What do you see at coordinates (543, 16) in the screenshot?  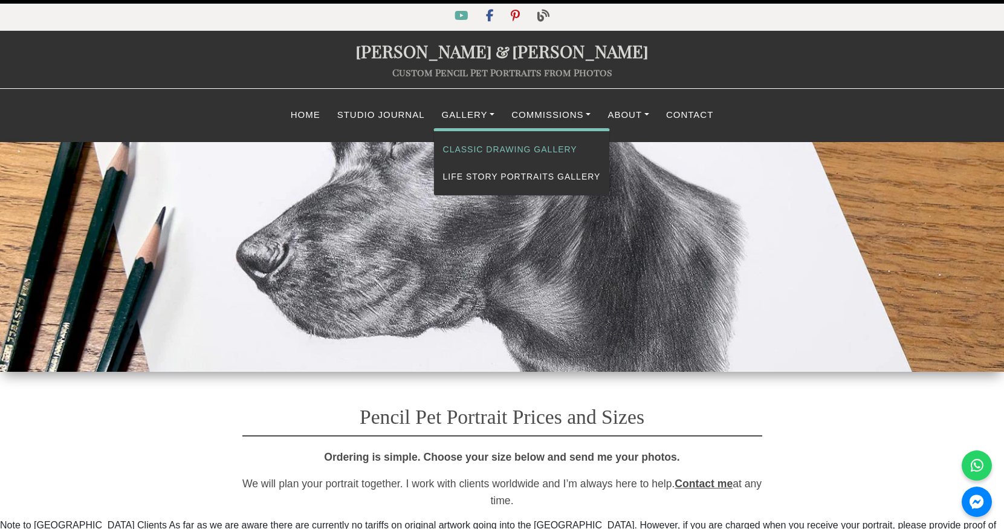 I see `a: Blog` at bounding box center [543, 16].